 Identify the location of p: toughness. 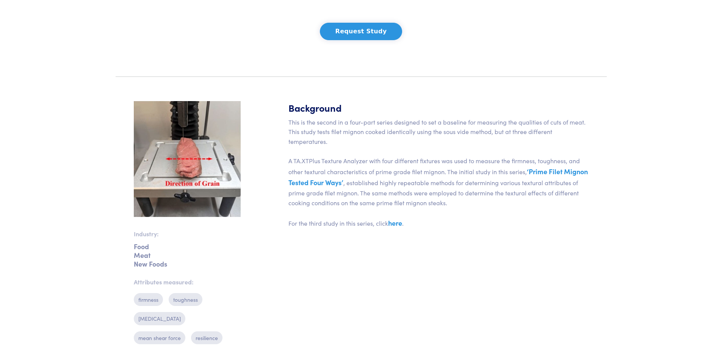
(185, 300).